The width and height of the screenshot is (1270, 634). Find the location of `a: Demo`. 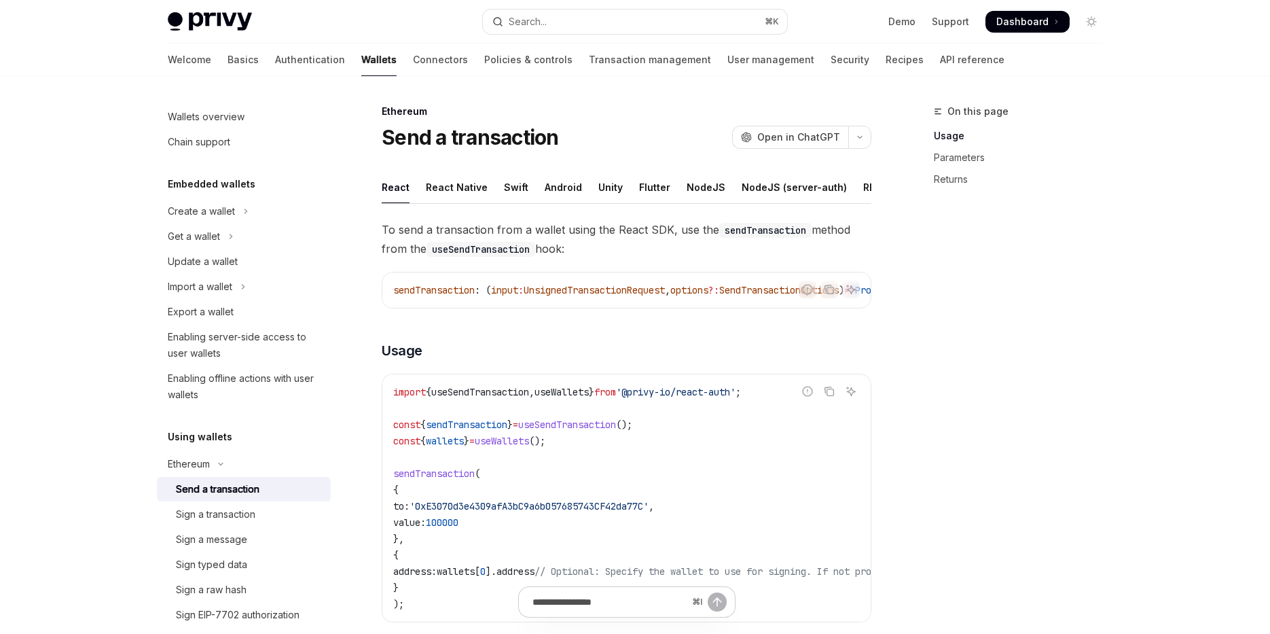

a: Demo is located at coordinates (902, 22).